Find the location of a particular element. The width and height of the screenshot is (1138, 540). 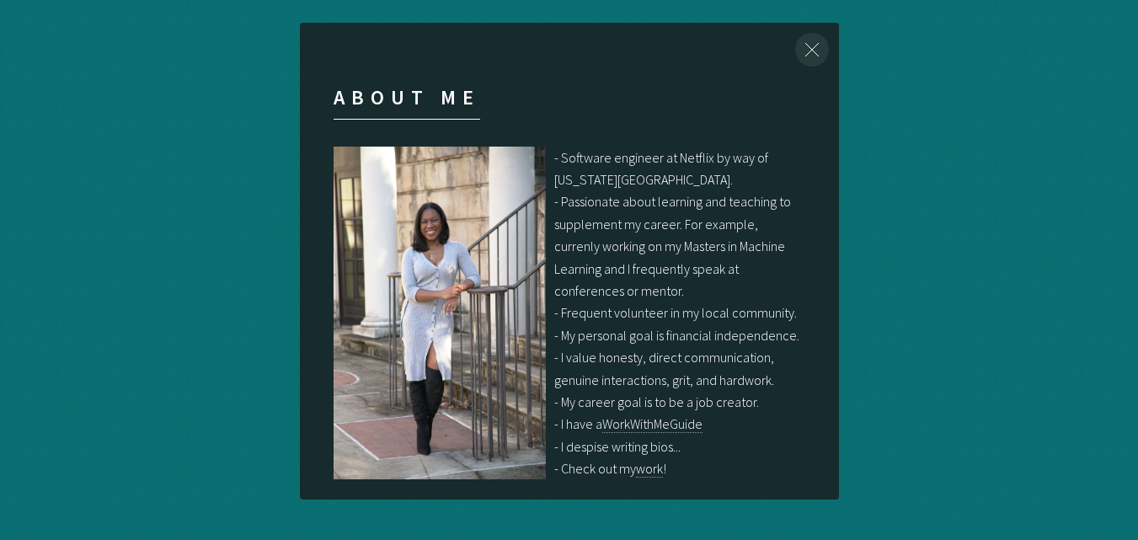

p: - Check out my ! is located at coordinates (680, 468).